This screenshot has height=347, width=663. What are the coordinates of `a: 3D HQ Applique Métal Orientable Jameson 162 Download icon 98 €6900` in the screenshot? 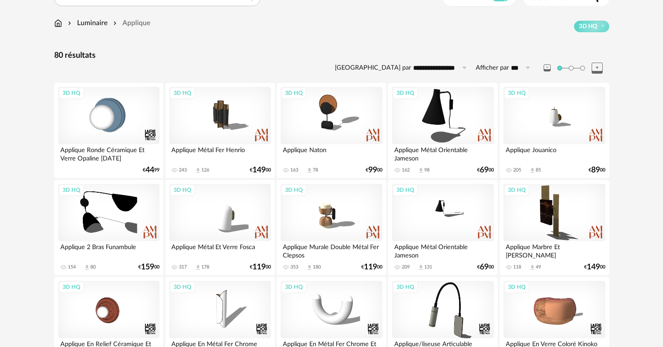 It's located at (443, 130).